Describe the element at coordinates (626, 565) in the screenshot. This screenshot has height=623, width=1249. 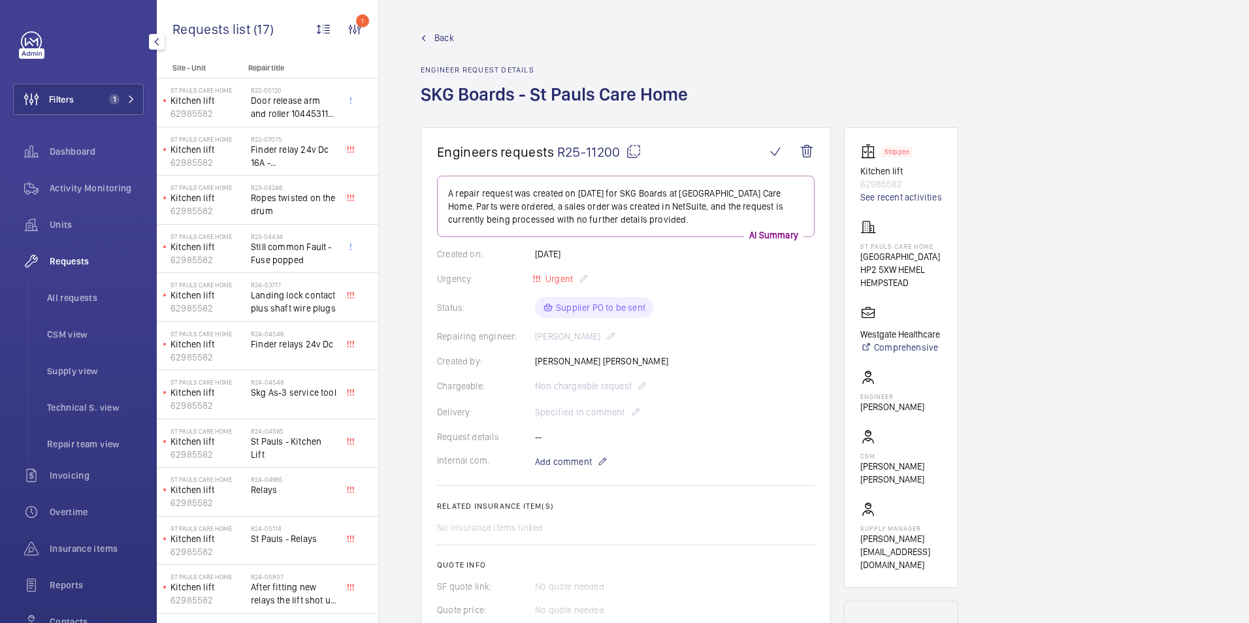
I see `h2: Quote info` at that location.